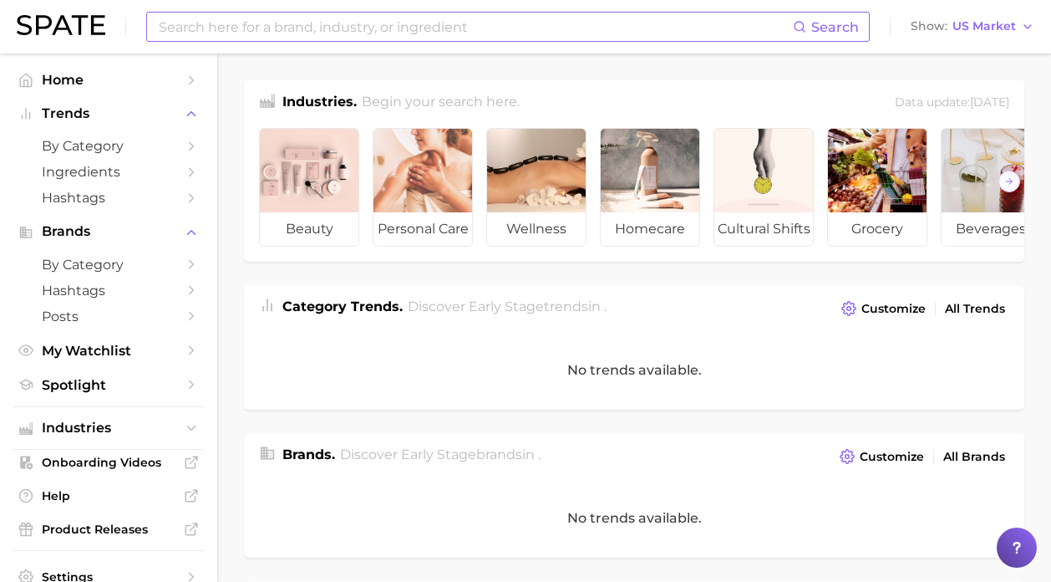 The image size is (1051, 582). I want to click on span: Show, so click(929, 26).